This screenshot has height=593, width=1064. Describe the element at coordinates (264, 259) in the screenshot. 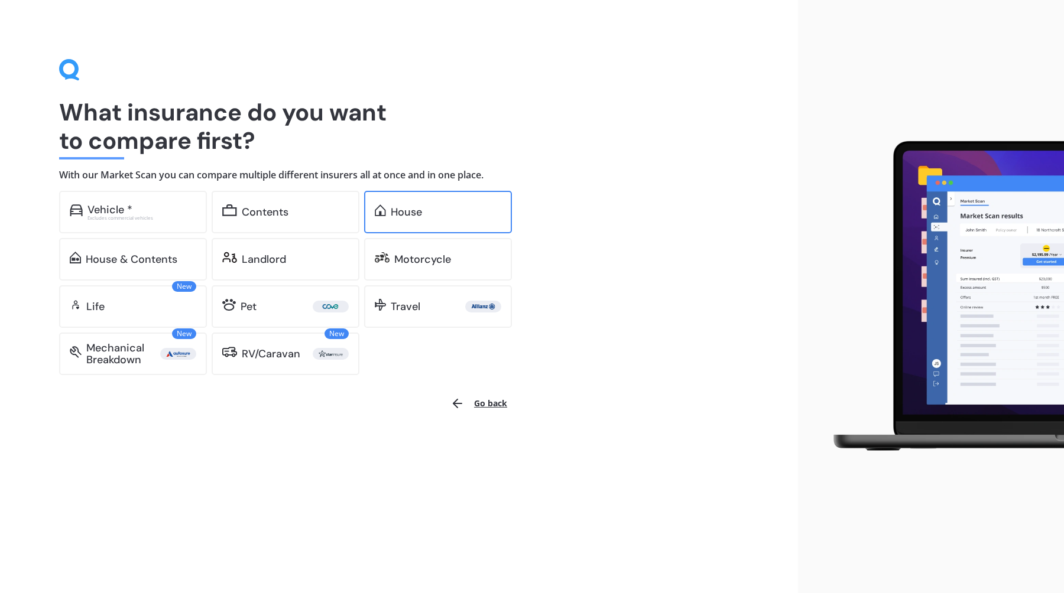

I see `div: Landlord` at that location.